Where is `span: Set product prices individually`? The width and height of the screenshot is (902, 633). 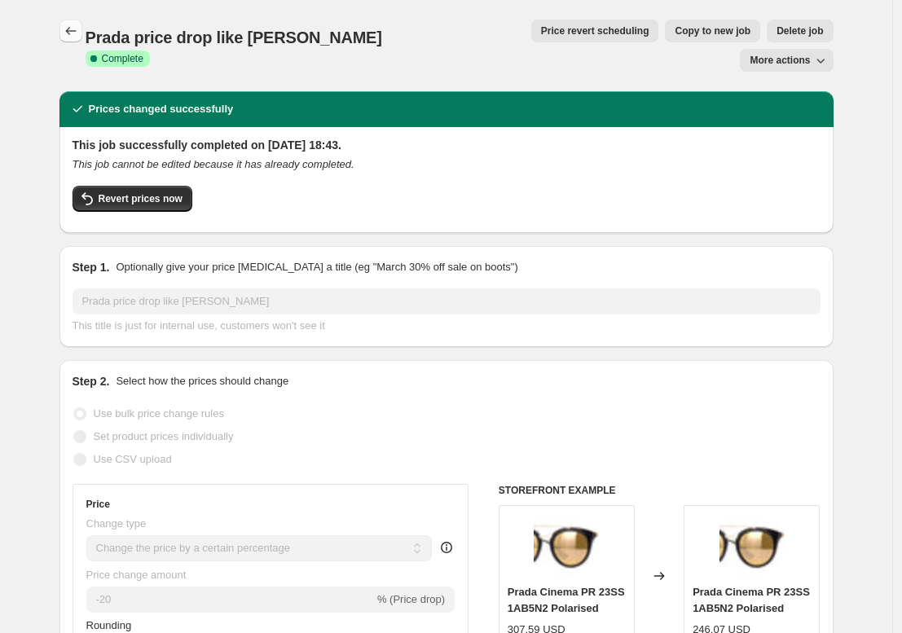 span: Set product prices individually is located at coordinates (164, 436).